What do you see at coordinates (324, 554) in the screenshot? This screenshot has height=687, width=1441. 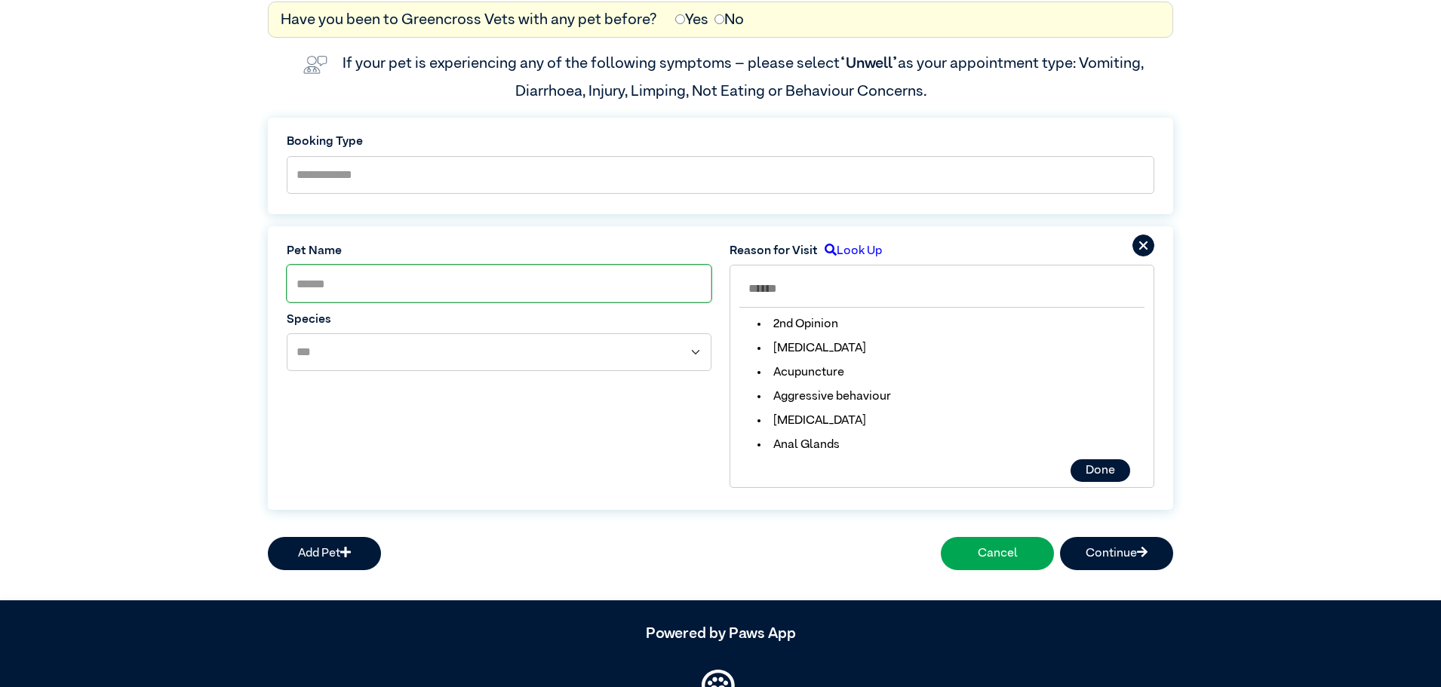 I see `button: Add Pet` at bounding box center [324, 554].